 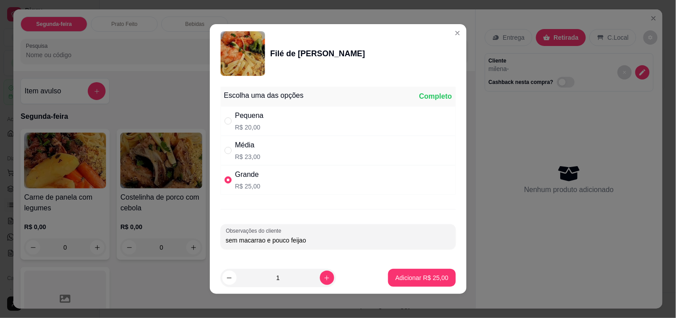 I want to click on p: R$ 25,00, so click(x=248, y=186).